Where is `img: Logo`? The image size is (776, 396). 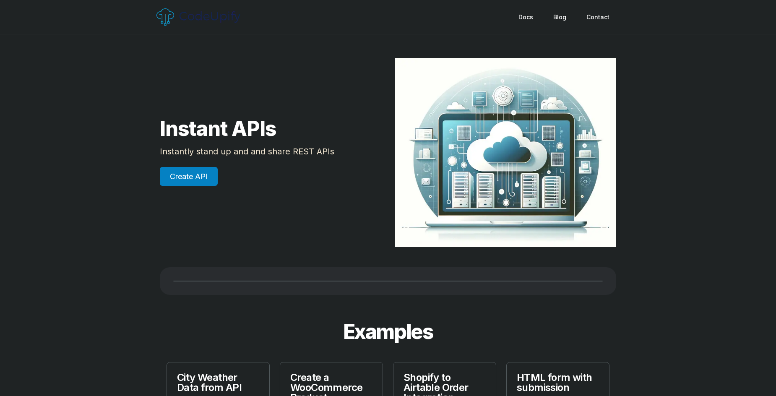 img: Logo is located at coordinates (198, 17).